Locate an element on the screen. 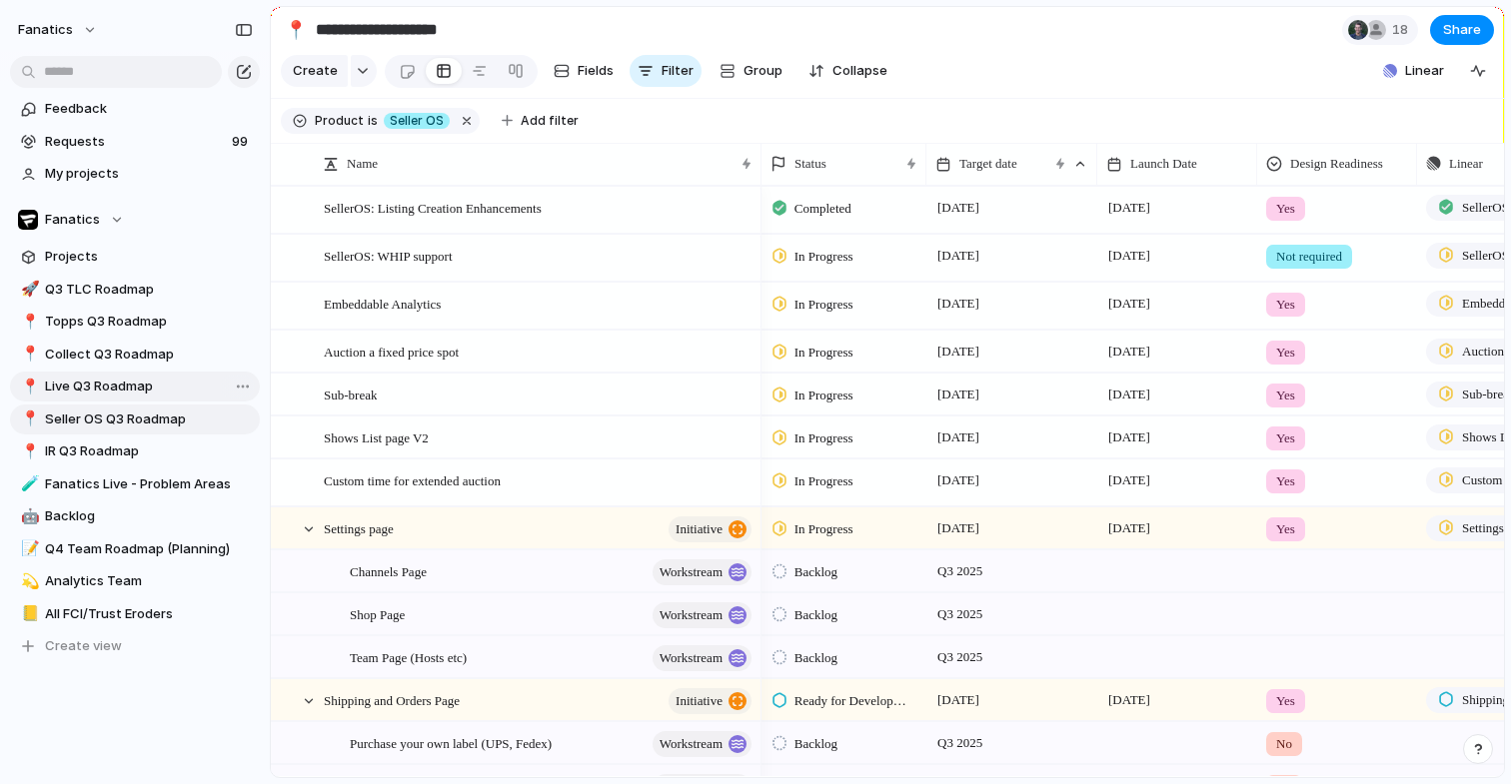 Image resolution: width=1511 pixels, height=784 pixels. div: 💫Analytics Team is located at coordinates (135, 581).